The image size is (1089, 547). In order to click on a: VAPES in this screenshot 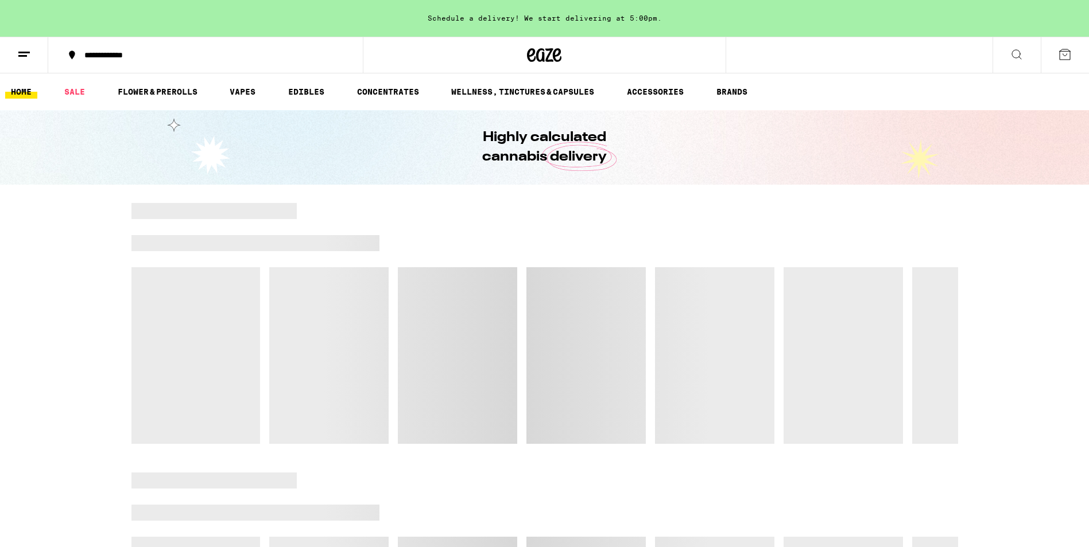, I will do `click(242, 92)`.